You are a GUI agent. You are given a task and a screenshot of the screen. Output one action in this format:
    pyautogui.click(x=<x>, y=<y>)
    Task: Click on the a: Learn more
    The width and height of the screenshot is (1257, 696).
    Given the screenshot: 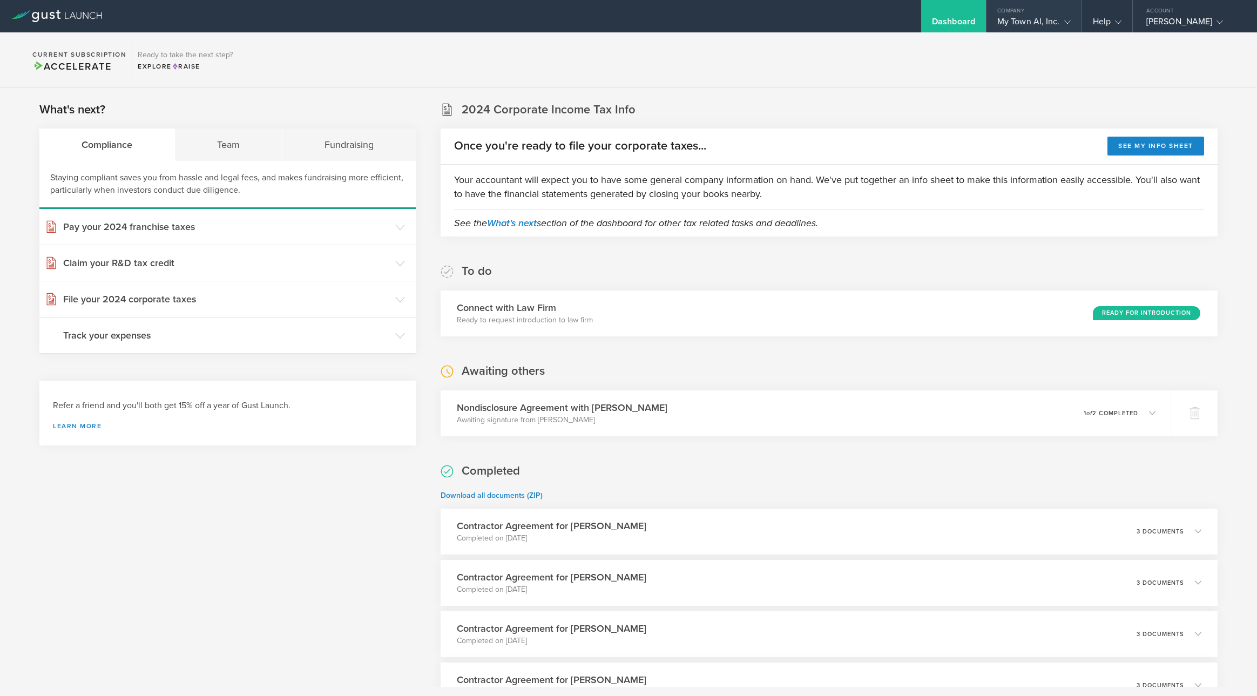 What is the action you would take?
    pyautogui.click(x=227, y=426)
    